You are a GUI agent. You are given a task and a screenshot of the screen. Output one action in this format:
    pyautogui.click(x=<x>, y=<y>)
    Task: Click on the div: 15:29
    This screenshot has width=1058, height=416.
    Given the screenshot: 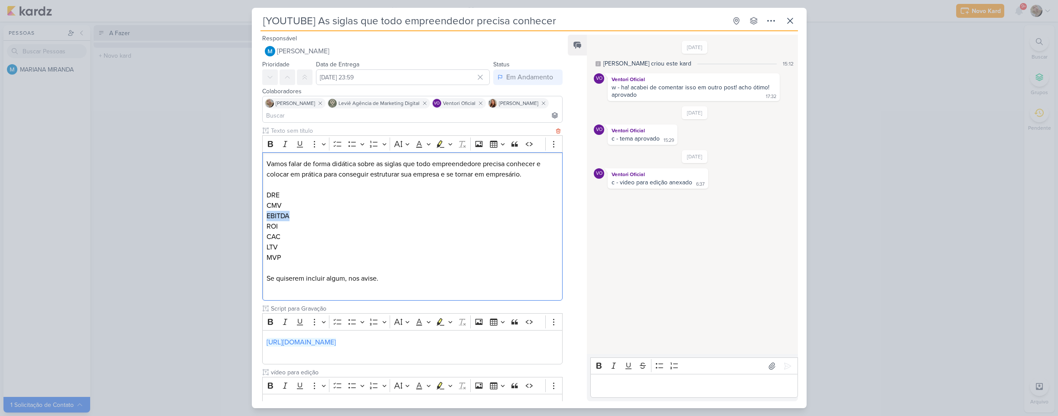 What is the action you would take?
    pyautogui.click(x=669, y=140)
    